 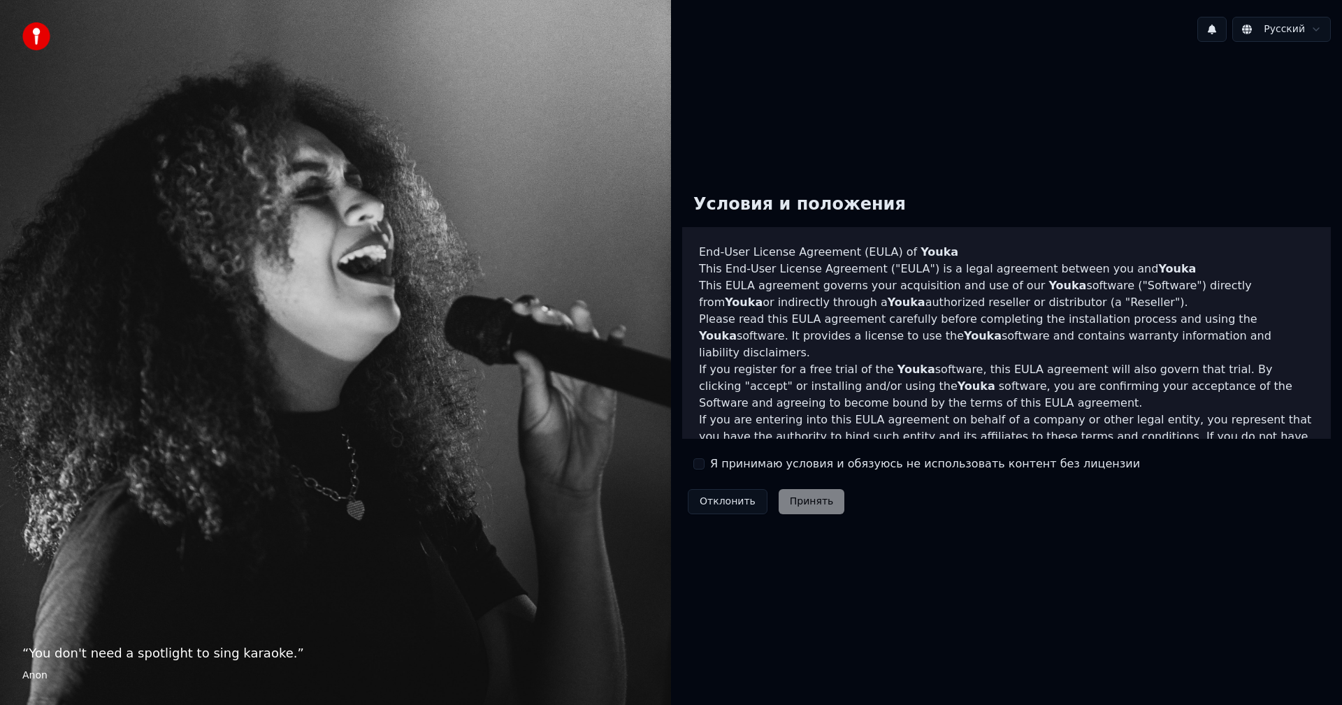 I want to click on p: This EULA agreement governs your acquisition and use of our software ("Software") directly from o..., so click(x=1006, y=294).